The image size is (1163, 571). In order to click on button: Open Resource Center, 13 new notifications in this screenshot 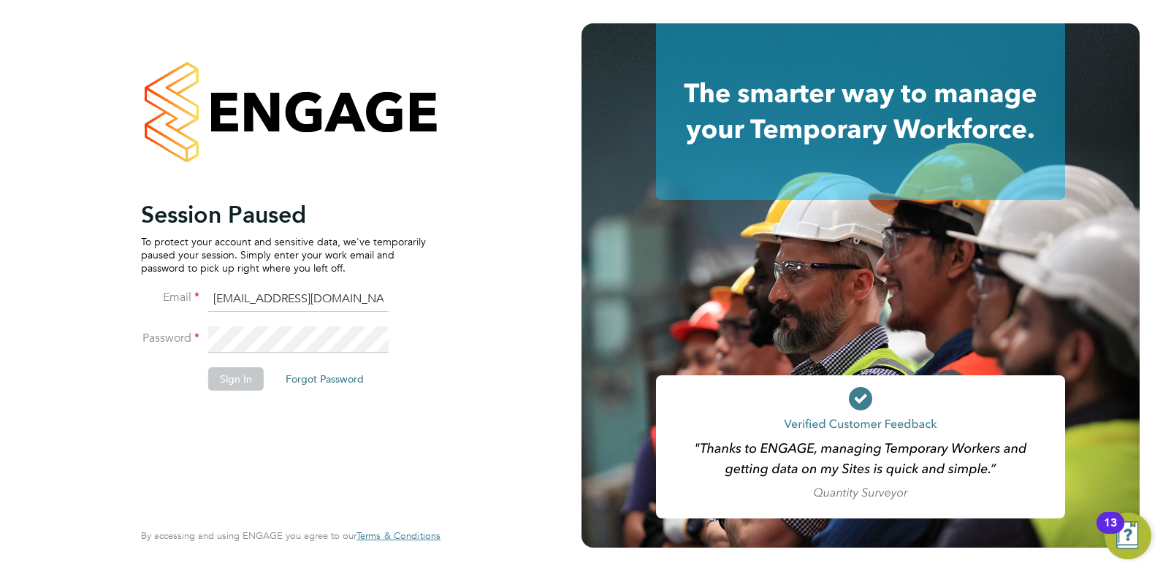, I will do `click(1128, 536)`.